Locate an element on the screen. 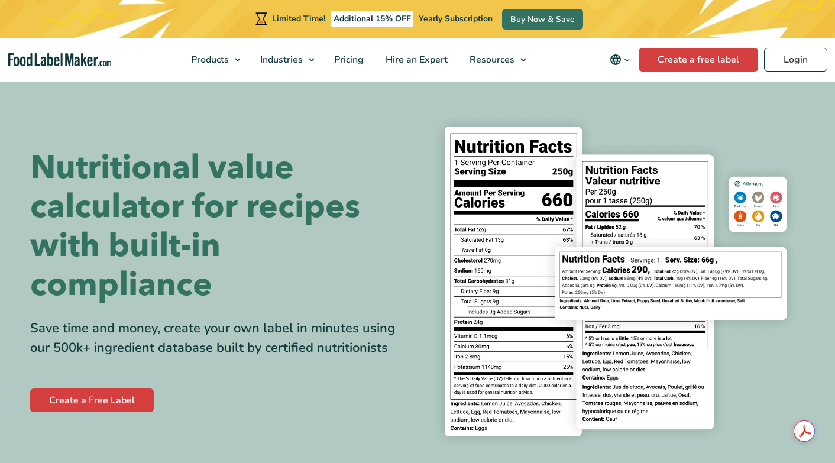  a: Hire an Expert is located at coordinates (415, 60).